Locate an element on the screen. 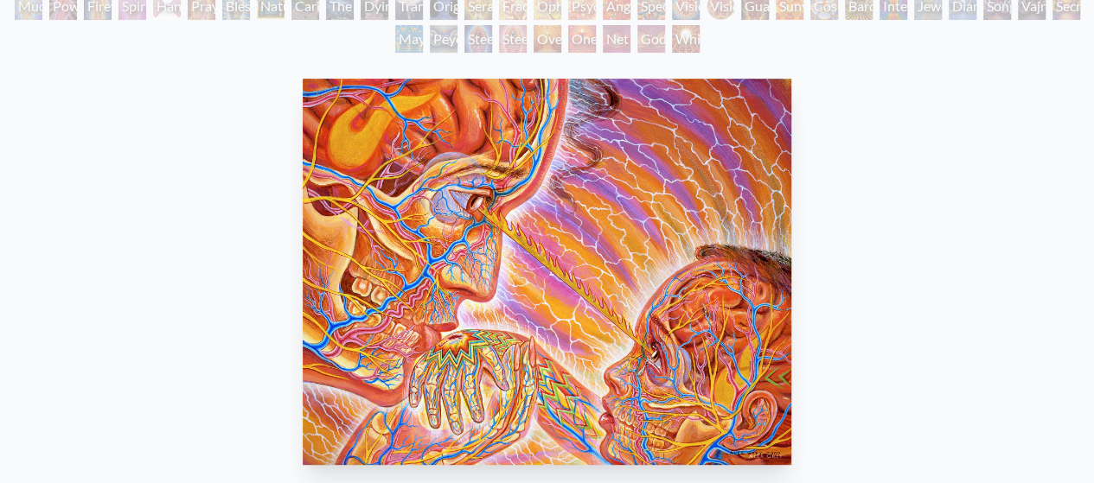  div: Steeplehead 1 is located at coordinates (478, 39).